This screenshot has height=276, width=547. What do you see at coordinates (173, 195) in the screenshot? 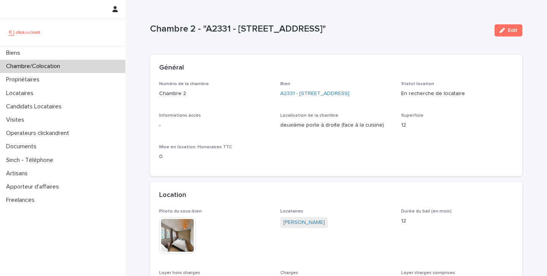
I see `h2: Location` at bounding box center [173, 195].